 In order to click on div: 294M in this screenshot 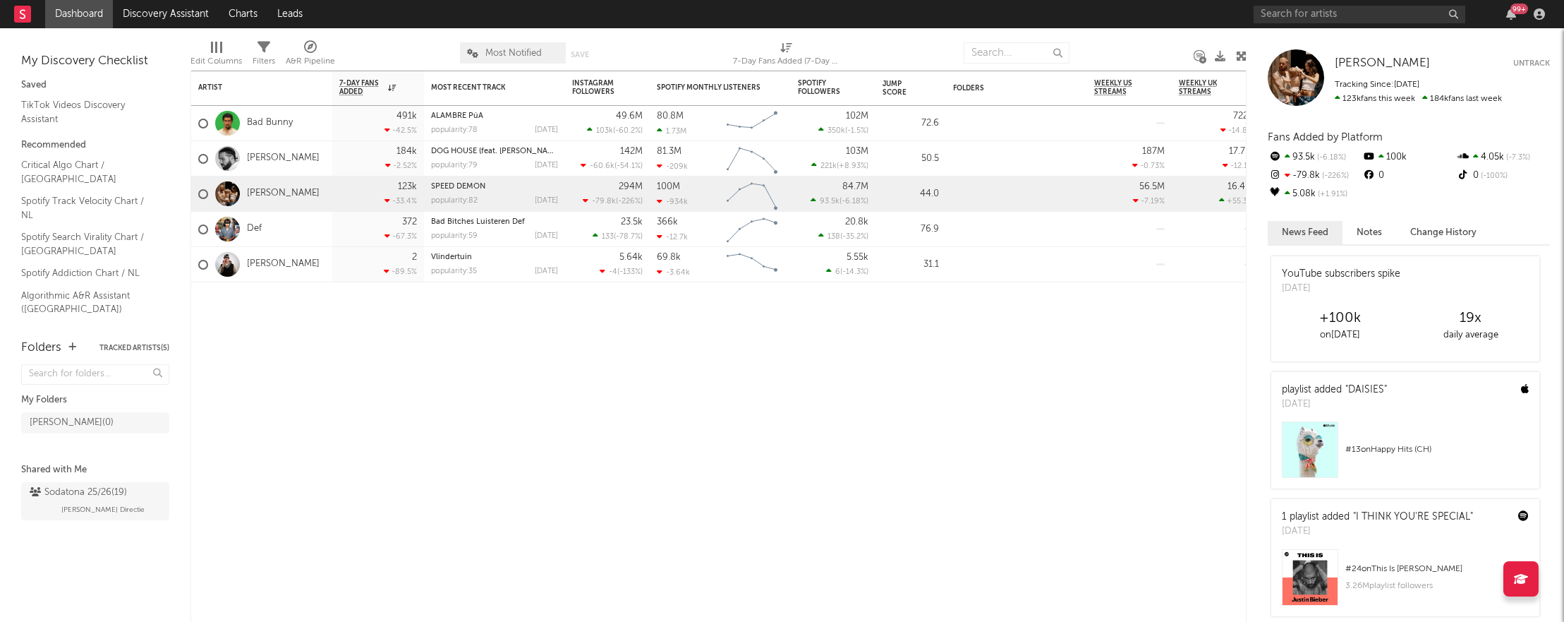, I will do `click(631, 186)`.